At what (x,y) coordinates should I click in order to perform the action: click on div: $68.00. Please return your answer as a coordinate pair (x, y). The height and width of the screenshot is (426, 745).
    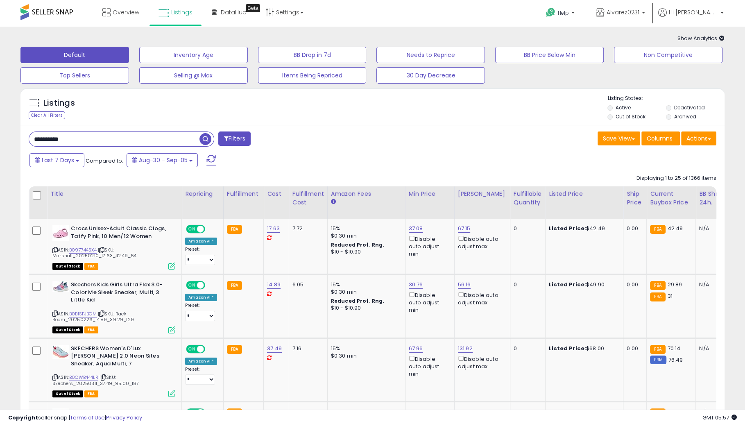
    Looking at the image, I should click on (583, 349).